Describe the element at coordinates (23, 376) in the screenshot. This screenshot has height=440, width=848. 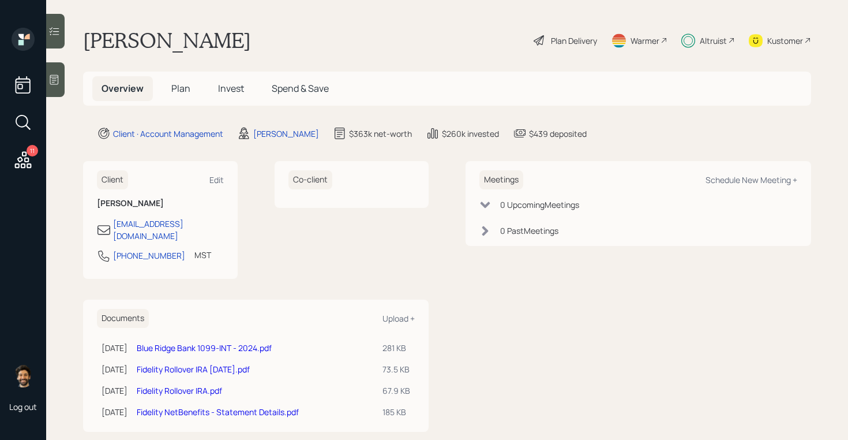
I see `img: eric-schwartz-headshot.png` at that location.